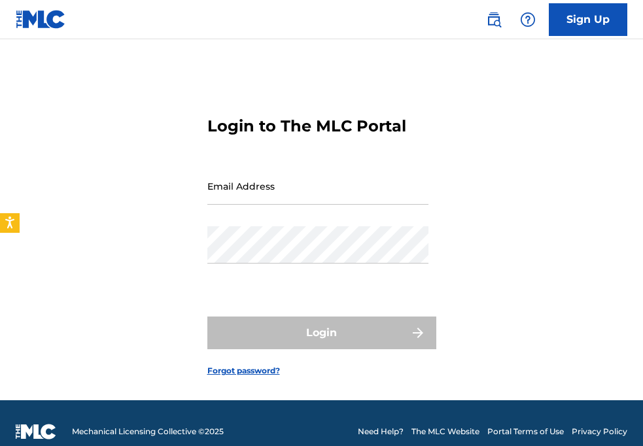  I want to click on a: The MLC Website, so click(446, 432).